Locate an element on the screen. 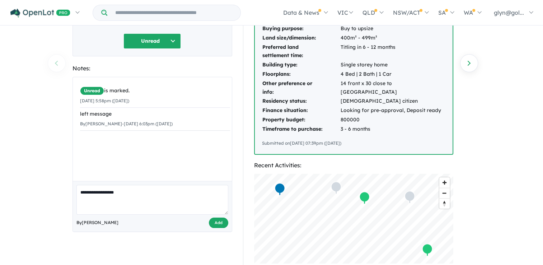  td: Property budget: is located at coordinates (301, 120).